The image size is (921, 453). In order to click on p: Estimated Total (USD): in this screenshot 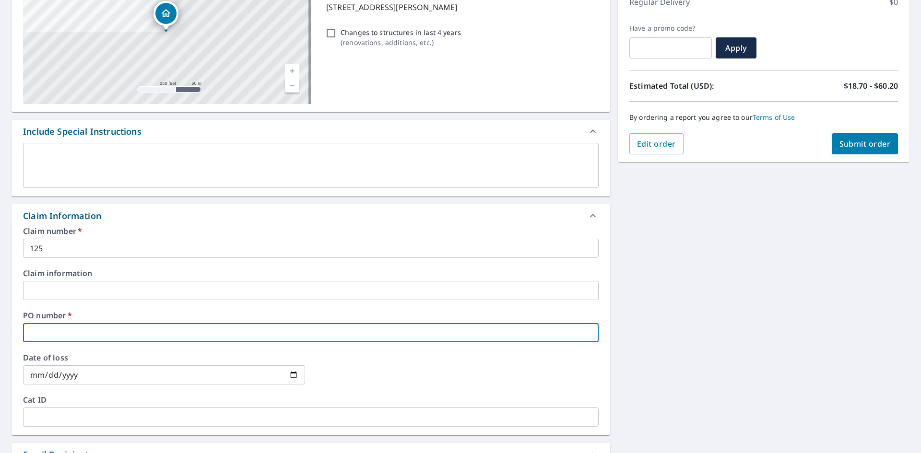, I will do `click(697, 86)`.